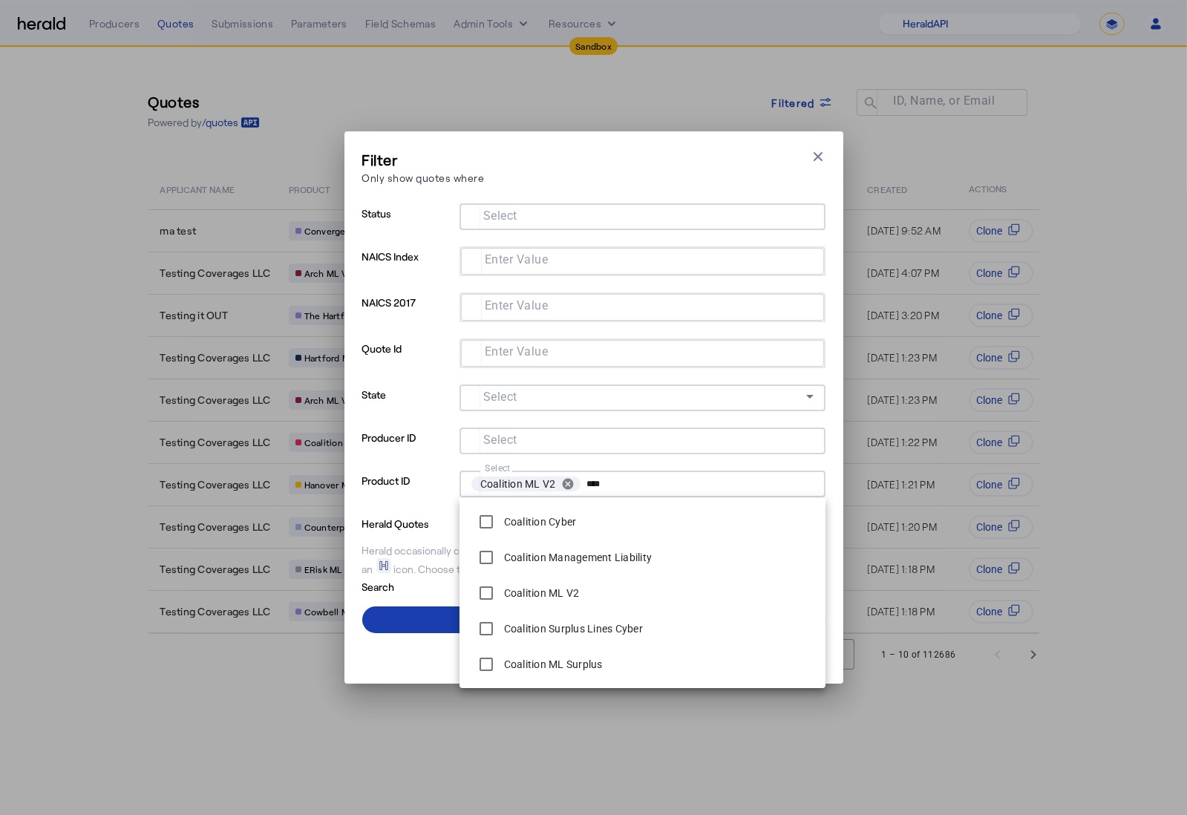 This screenshot has width=1187, height=815. I want to click on label: Coalition ML Surplus, so click(551, 664).